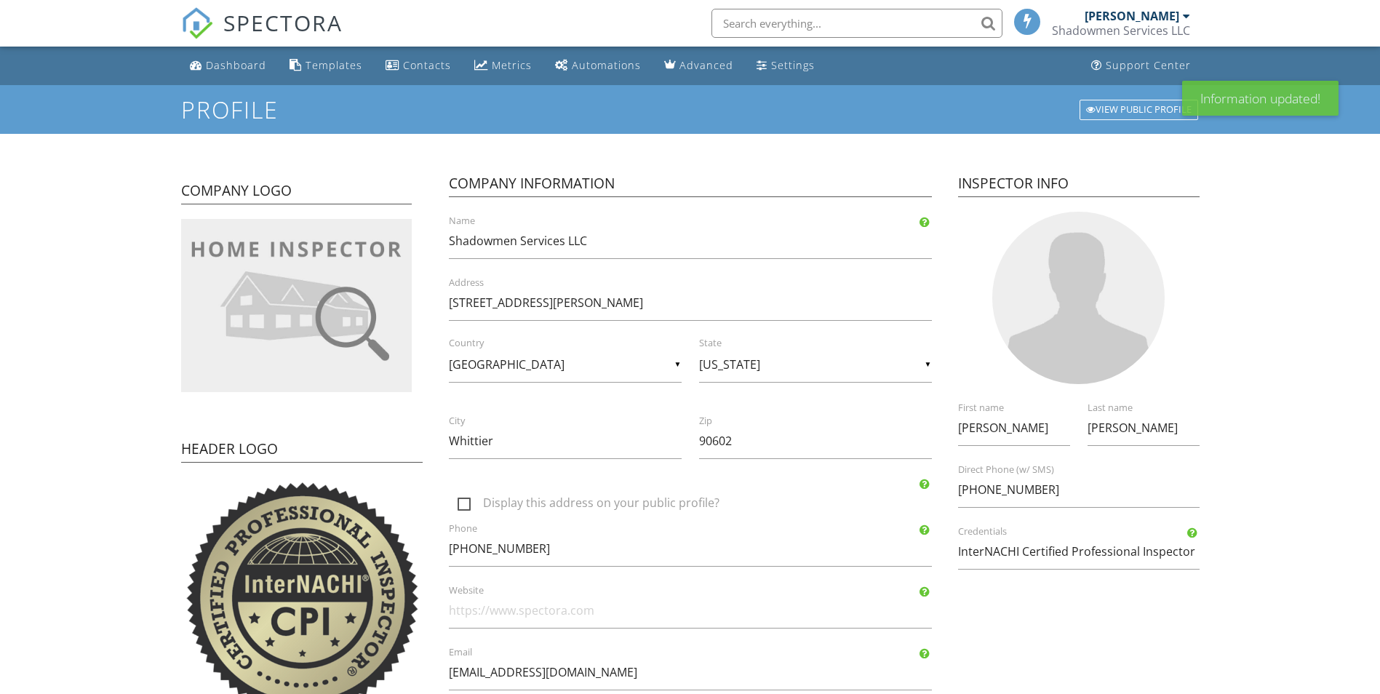 The height and width of the screenshot is (694, 1380). I want to click on input: Search everything..., so click(857, 23).